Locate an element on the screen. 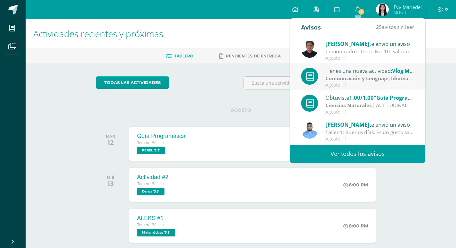 The height and width of the screenshot is (248, 456). div: Obtuviste en is located at coordinates (370, 97).